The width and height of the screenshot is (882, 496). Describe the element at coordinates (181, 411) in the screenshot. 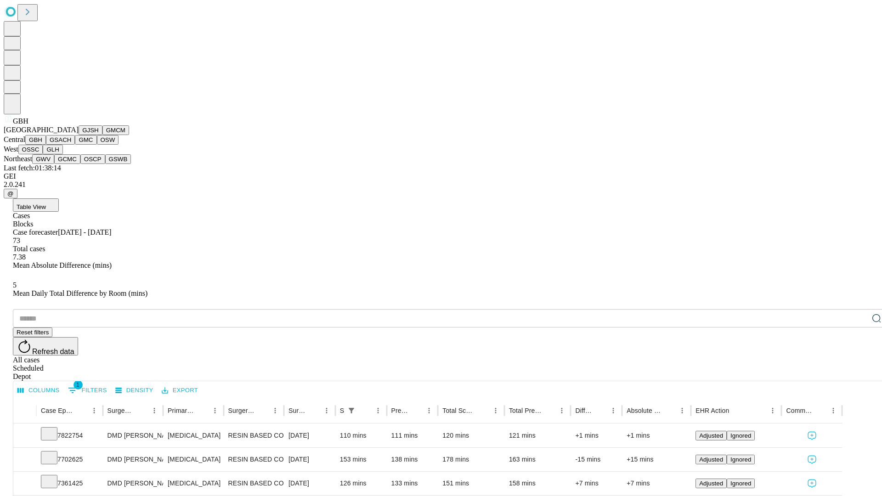

I see `div: Primary Service` at that location.